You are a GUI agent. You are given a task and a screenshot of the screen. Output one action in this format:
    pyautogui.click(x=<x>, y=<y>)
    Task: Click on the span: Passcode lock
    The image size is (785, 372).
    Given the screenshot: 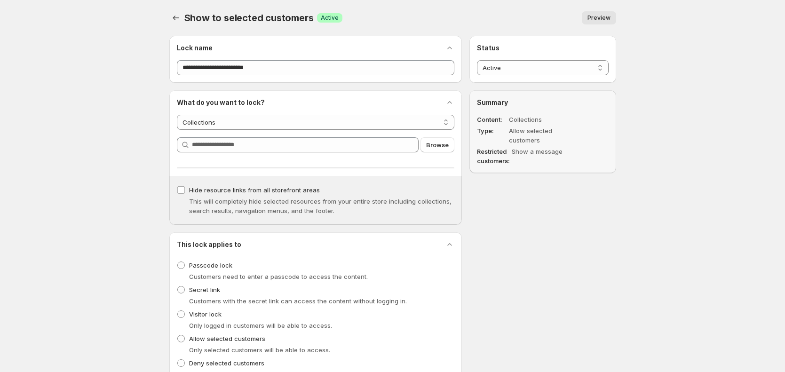 What is the action you would take?
    pyautogui.click(x=211, y=265)
    